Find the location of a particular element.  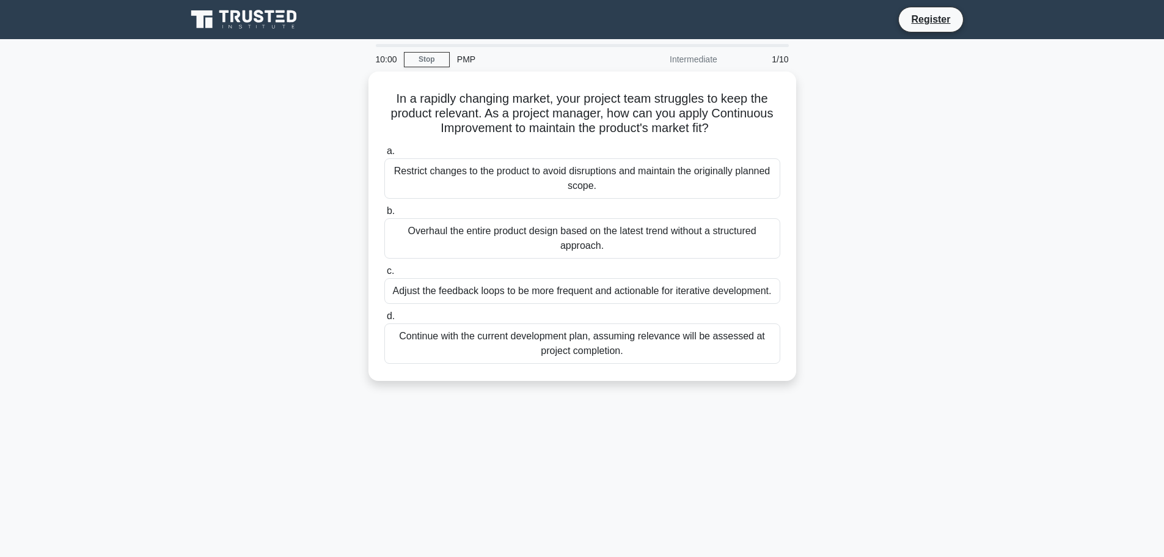

h5: In a rapidly changing market, your project team struggles to keep the product relevant. As a proj... is located at coordinates (582, 114).